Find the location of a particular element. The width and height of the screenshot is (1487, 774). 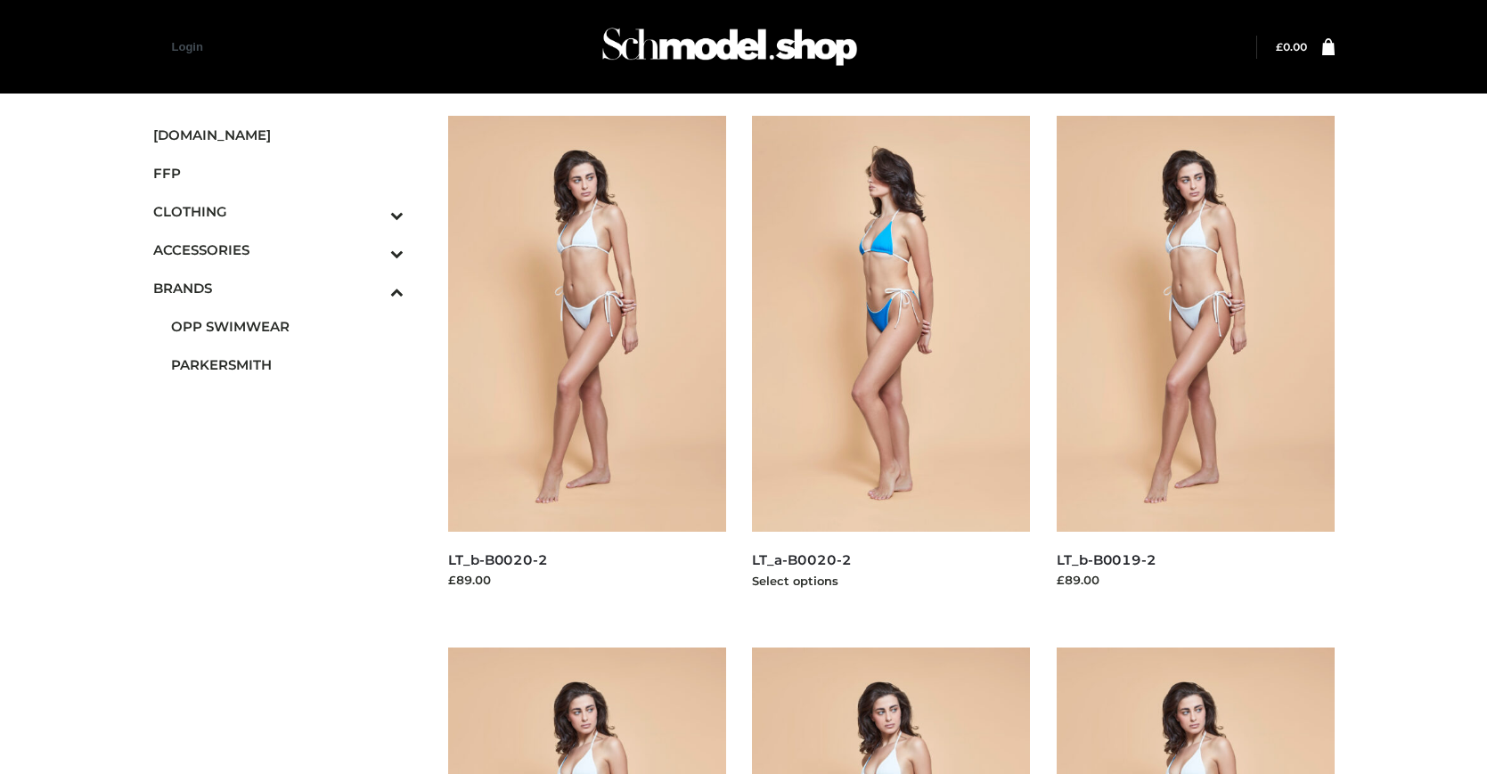

span: OPP SWIMWEAR is located at coordinates (288, 326).